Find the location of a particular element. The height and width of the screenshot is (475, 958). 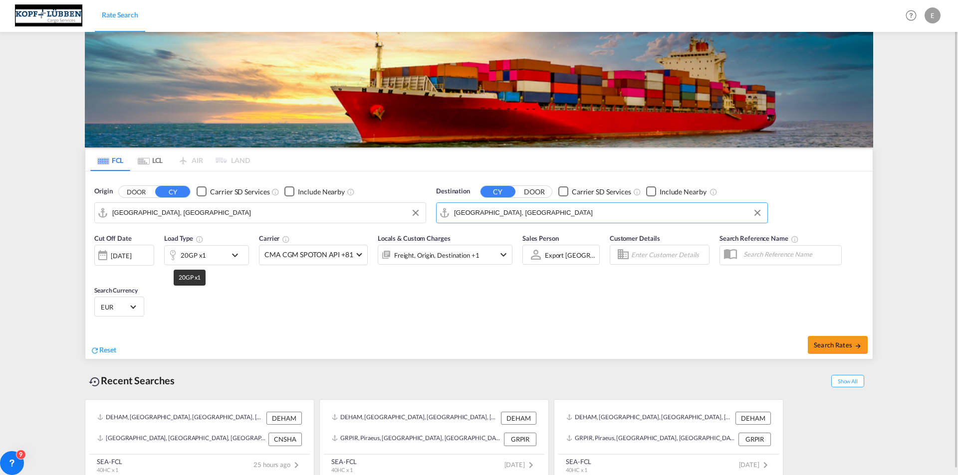

img: 25cf3bb0aafc11ee9c4fdbd399af7748.JPG is located at coordinates (48, 15).